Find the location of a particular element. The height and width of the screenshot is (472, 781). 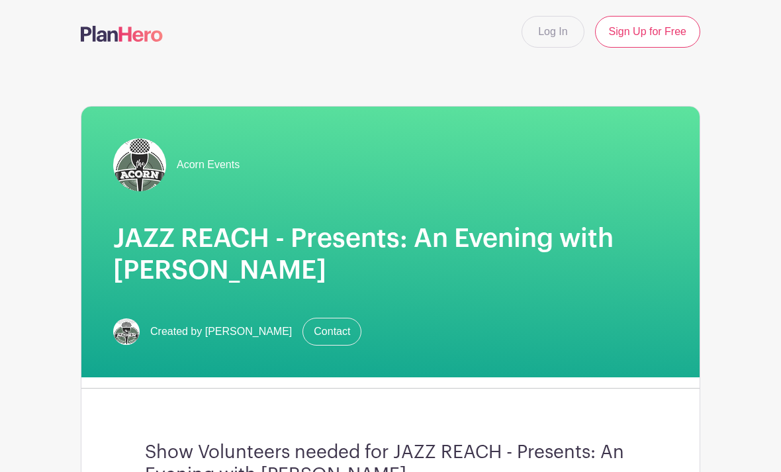

a: Sign Up for Free is located at coordinates (647, 32).